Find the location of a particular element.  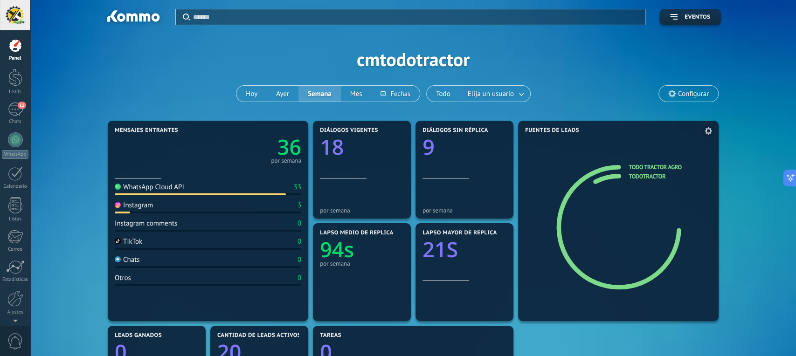

span: Diálogos vigentes is located at coordinates (349, 131).